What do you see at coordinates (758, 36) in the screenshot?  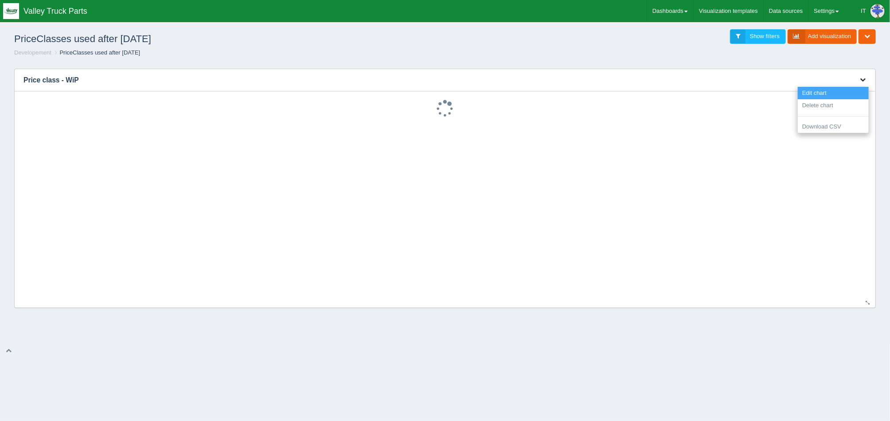 I see `a: Show filters` at bounding box center [758, 36].